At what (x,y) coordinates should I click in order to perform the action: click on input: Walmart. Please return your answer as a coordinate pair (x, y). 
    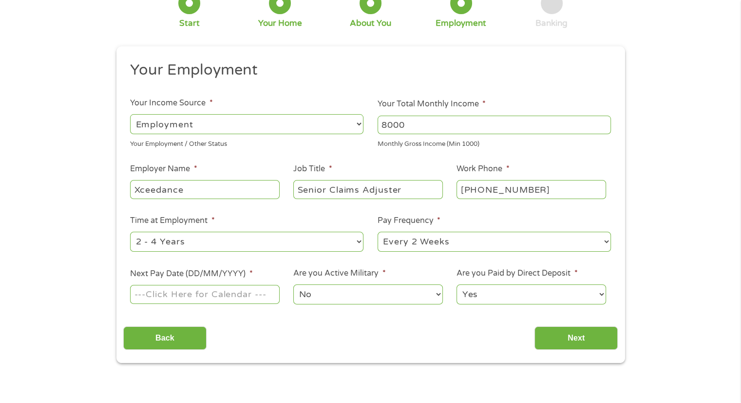
    Looking at the image, I should click on (205, 189).